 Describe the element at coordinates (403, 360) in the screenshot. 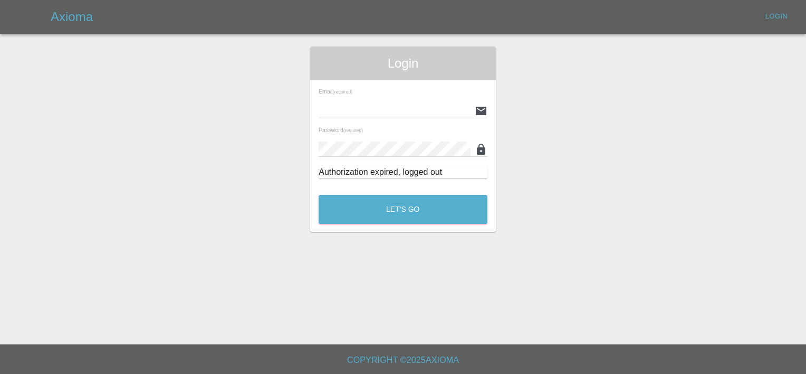

I see `h6: Copyright © 2025 Axioma` at that location.